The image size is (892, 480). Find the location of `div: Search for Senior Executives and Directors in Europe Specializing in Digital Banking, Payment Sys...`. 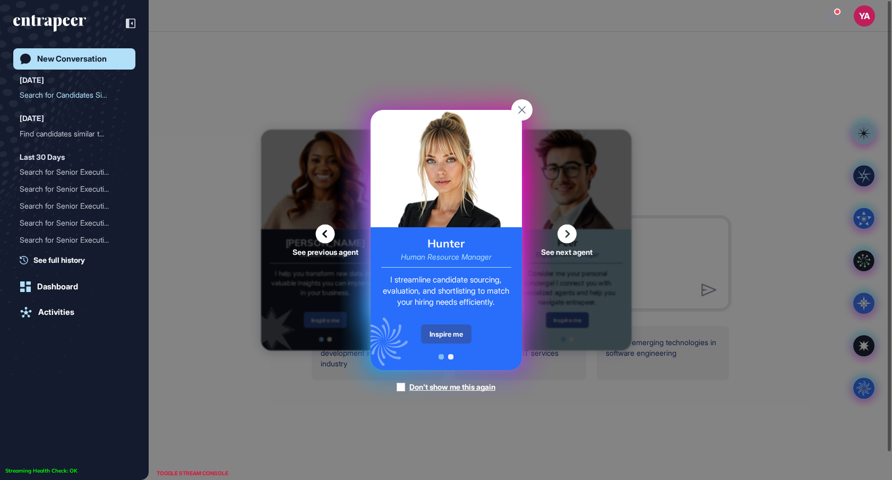

div: Search for Senior Executives and Directors in Europe Specializing in Digital Banking, Payment Sys... is located at coordinates (74, 240).